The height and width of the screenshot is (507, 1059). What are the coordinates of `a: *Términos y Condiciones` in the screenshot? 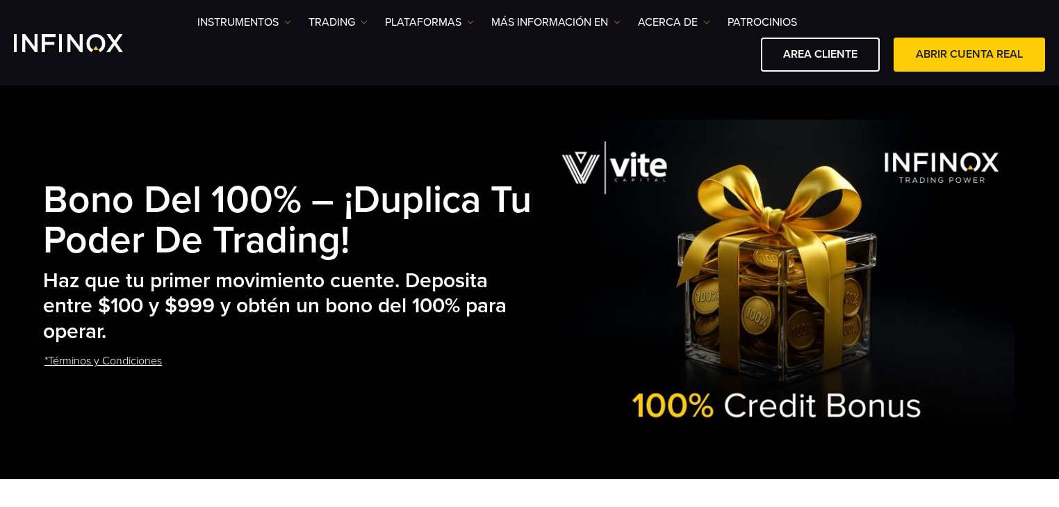 It's located at (103, 361).